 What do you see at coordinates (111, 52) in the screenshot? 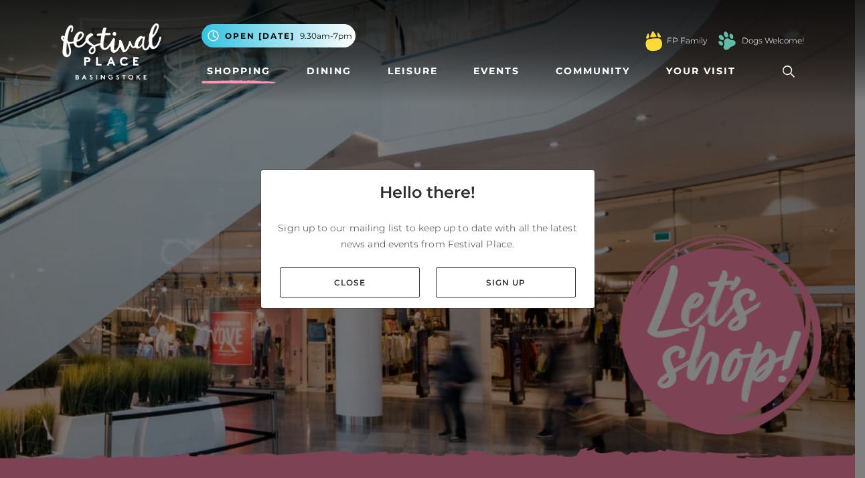
I see `img: Festival Place Logo` at bounding box center [111, 52].